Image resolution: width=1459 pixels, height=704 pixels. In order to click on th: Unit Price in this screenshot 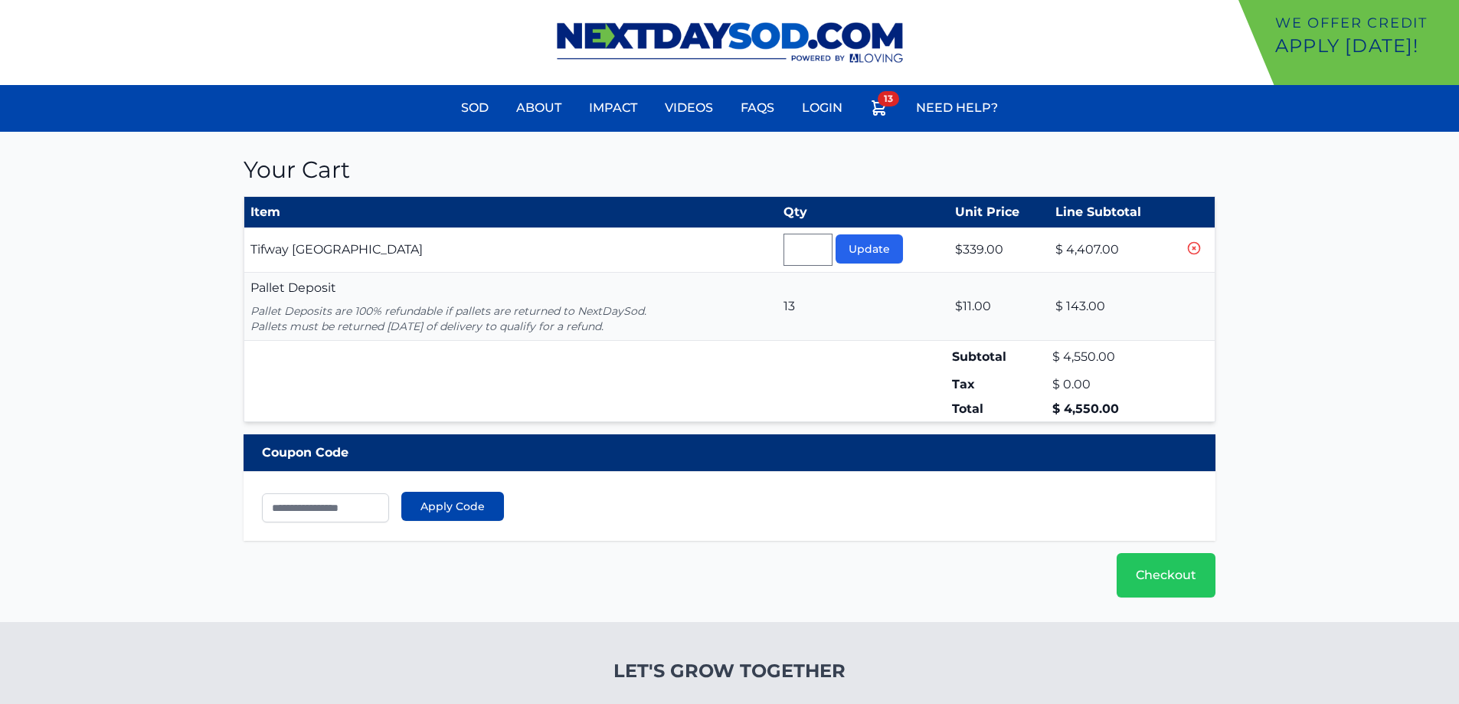, I will do `click(999, 212)`.